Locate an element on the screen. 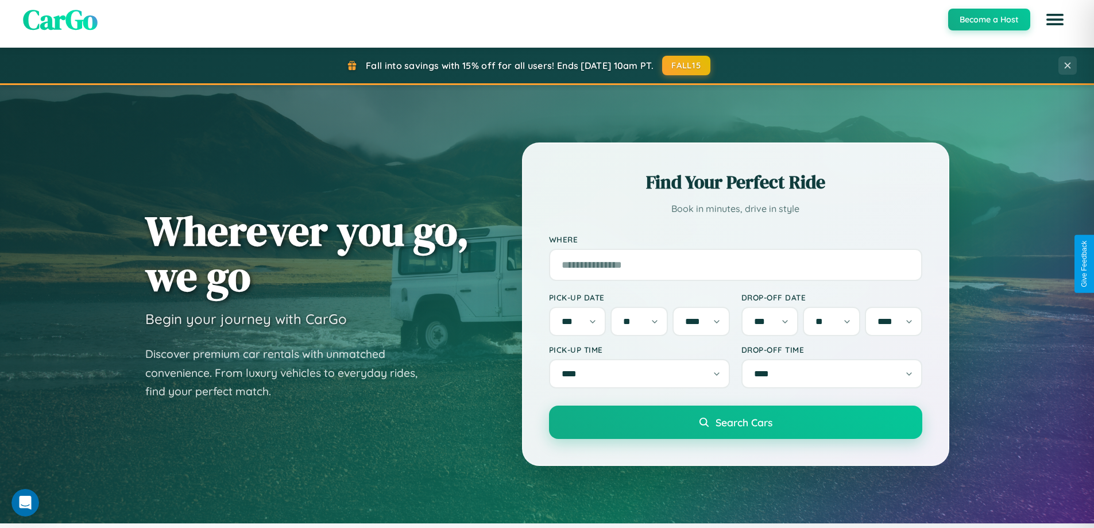 The height and width of the screenshot is (528, 1094). button: Open menu is located at coordinates (1055, 20).